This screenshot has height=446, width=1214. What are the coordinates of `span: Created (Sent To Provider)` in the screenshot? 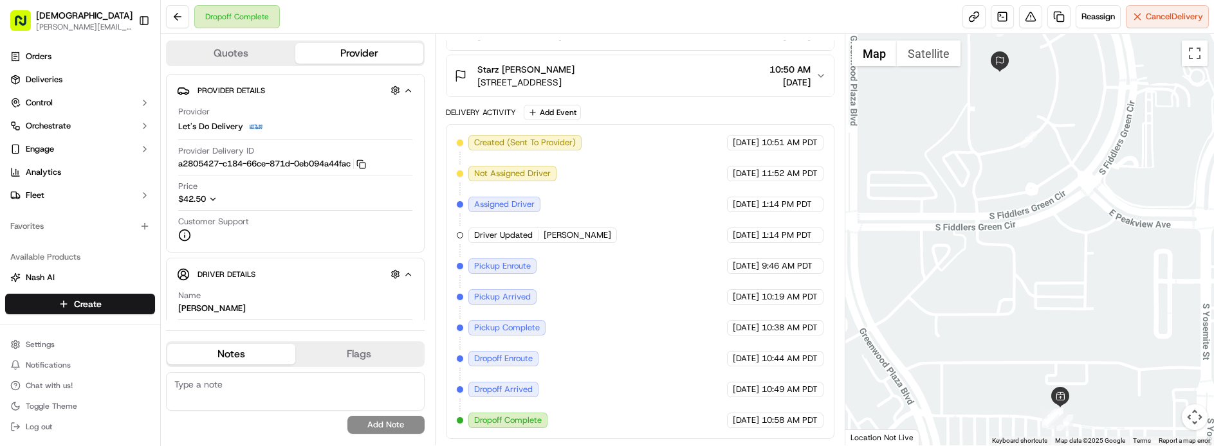 It's located at (525, 143).